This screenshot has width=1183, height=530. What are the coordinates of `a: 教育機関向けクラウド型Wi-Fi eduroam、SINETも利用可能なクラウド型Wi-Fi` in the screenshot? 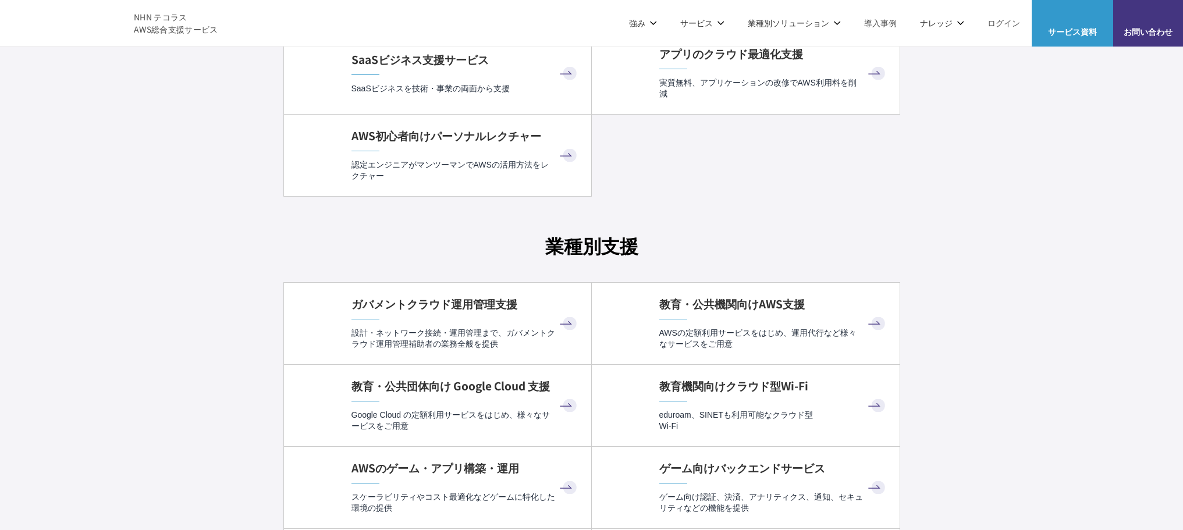 It's located at (745, 405).